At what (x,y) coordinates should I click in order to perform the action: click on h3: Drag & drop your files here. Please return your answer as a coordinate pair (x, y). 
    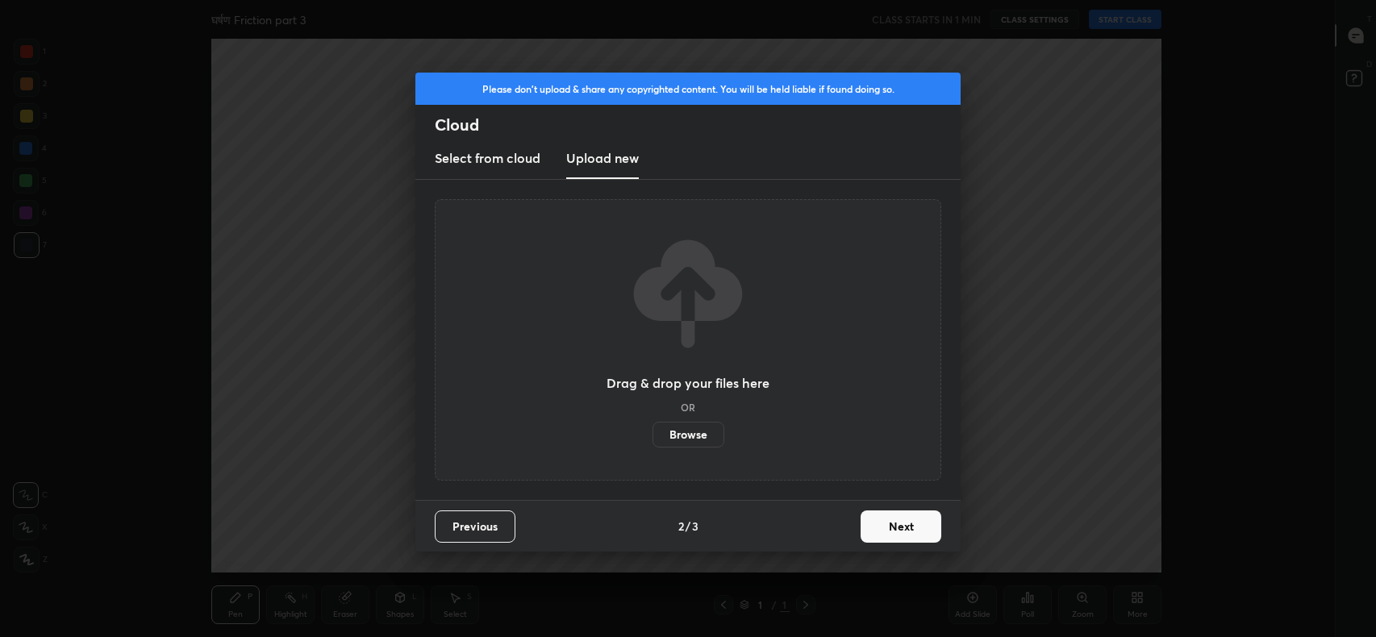
    Looking at the image, I should click on (688, 383).